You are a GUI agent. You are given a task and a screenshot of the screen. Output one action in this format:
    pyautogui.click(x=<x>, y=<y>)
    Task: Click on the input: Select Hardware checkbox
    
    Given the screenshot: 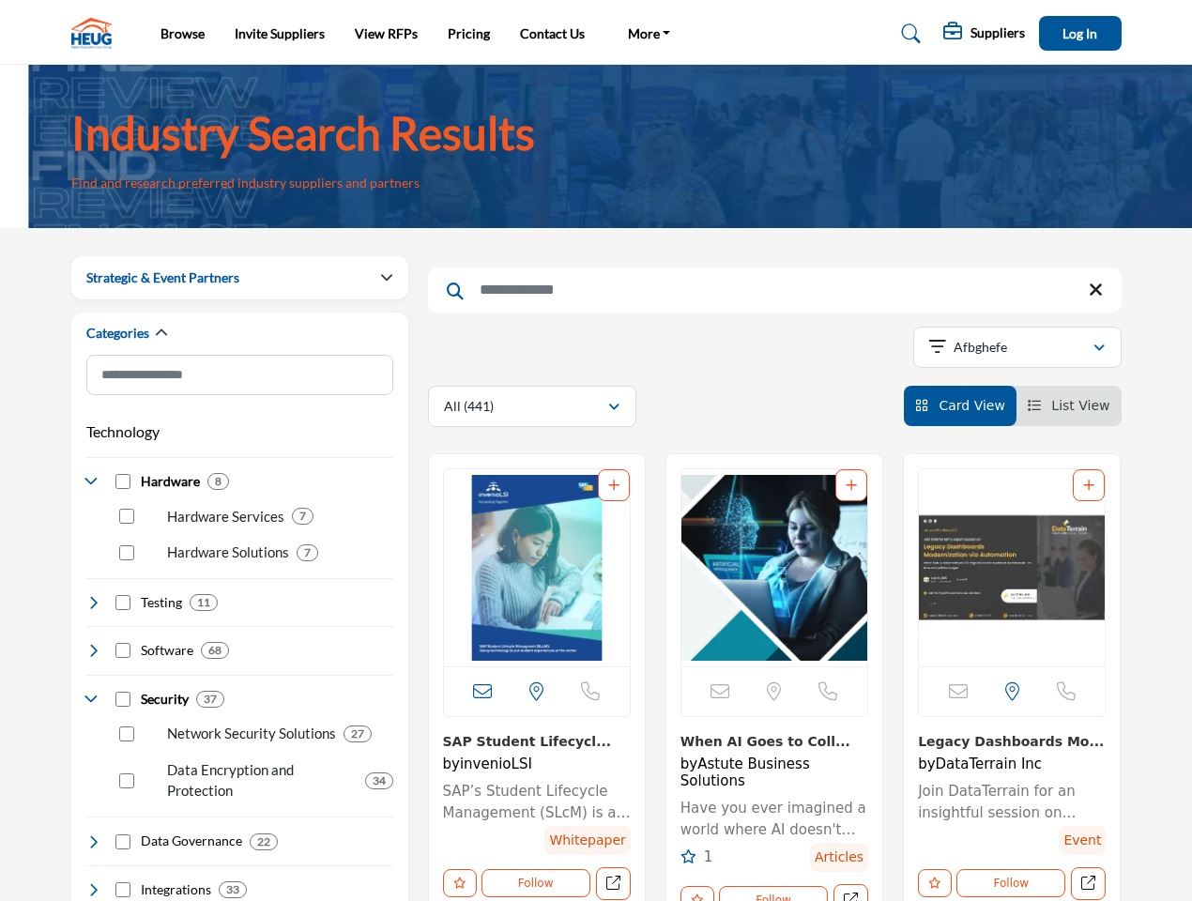 What is the action you would take?
    pyautogui.click(x=123, y=482)
    